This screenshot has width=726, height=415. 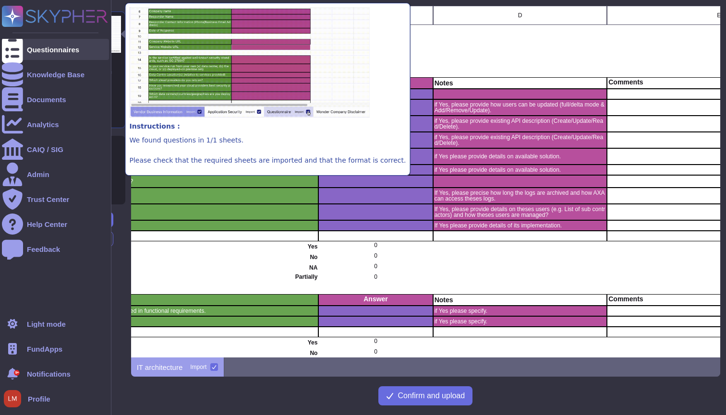 What do you see at coordinates (719, 15) in the screenshot?
I see `span: E` at bounding box center [719, 15].